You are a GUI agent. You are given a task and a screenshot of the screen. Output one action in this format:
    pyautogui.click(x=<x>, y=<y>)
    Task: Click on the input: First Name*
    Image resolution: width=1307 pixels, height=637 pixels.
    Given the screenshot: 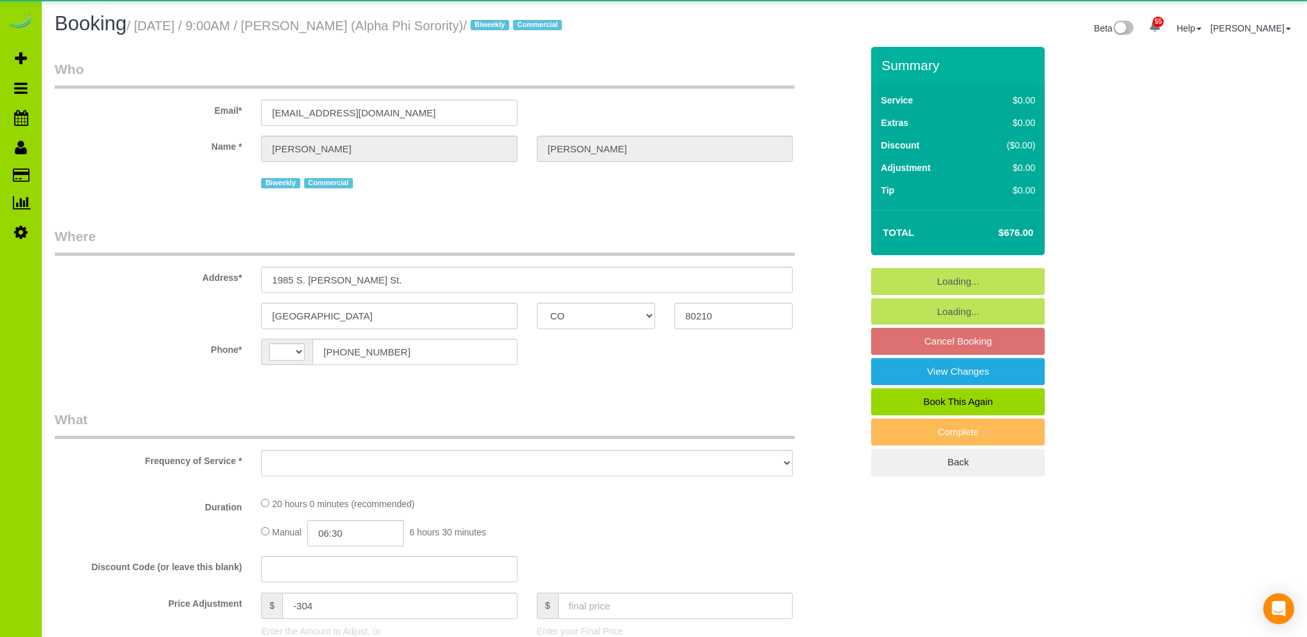 What is the action you would take?
    pyautogui.click(x=389, y=148)
    